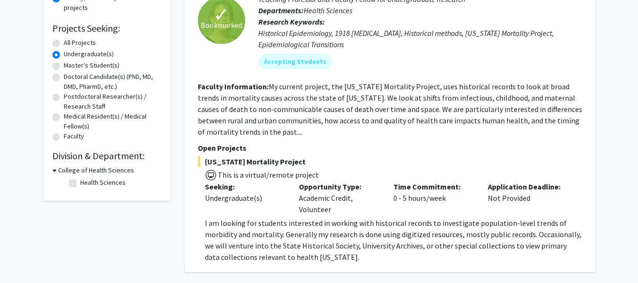  What do you see at coordinates (89, 54) in the screenshot?
I see `label: Undergraduate(s)` at bounding box center [89, 54].